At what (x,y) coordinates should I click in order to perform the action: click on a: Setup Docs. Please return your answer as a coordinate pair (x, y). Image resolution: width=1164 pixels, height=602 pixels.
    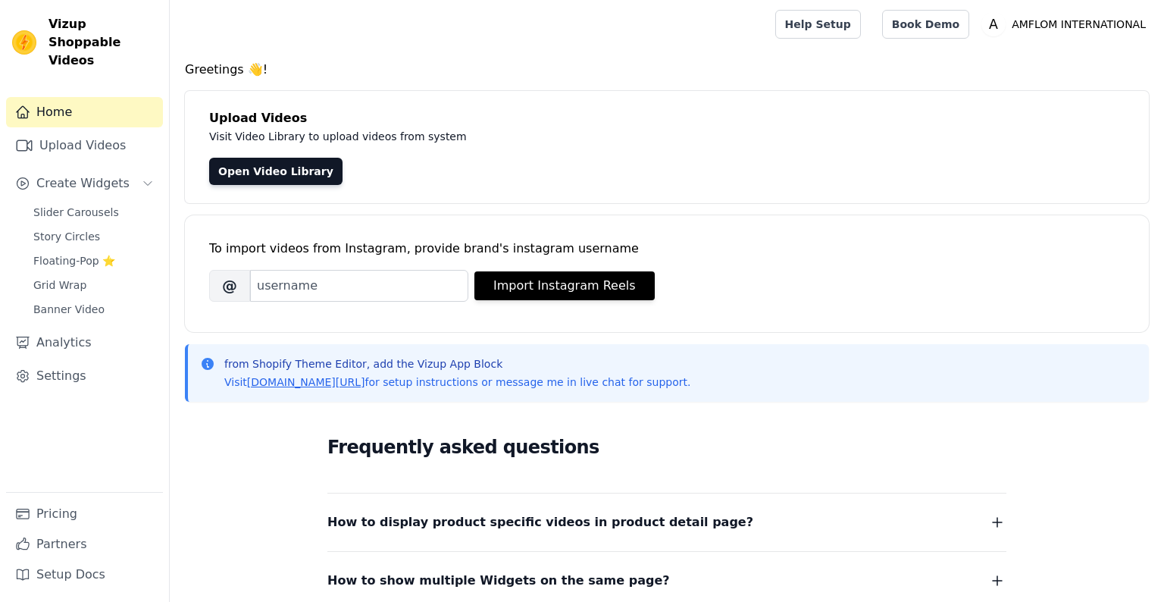
    Looking at the image, I should click on (84, 575).